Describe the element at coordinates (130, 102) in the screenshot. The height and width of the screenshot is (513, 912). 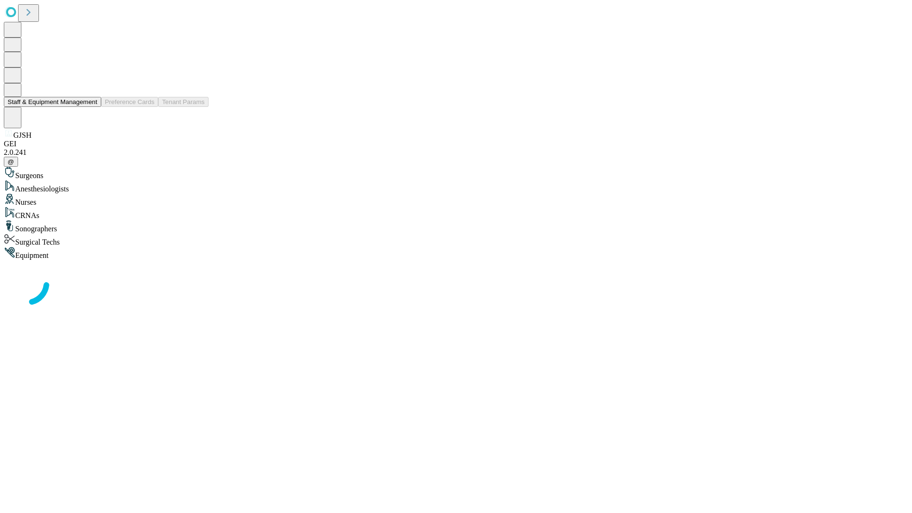
I see `button: Preference Cards` at that location.